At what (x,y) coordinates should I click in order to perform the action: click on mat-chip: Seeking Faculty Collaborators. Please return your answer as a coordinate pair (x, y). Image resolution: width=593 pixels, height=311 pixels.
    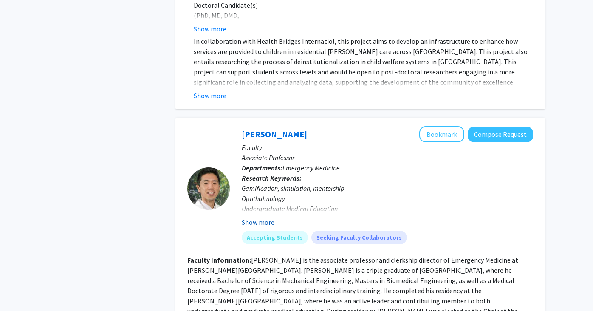
    Looking at the image, I should click on (359, 237).